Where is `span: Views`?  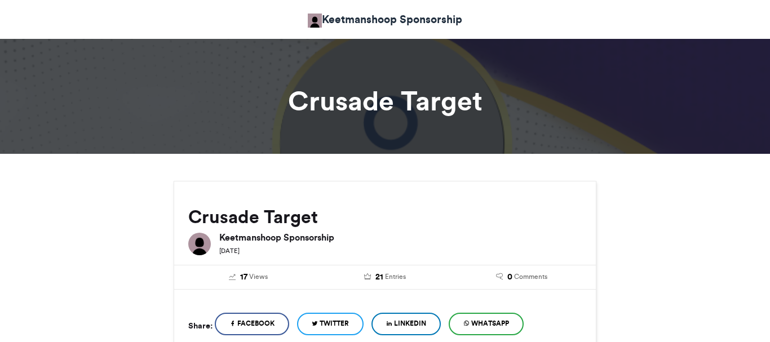 span: Views is located at coordinates (258, 277).